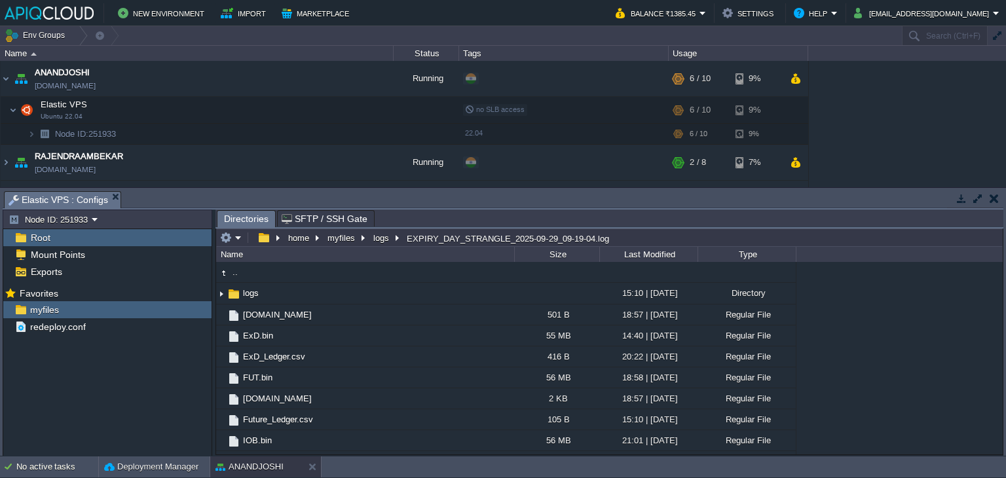  What do you see at coordinates (557, 356) in the screenshot?
I see `div: 416 B` at bounding box center [557, 356].